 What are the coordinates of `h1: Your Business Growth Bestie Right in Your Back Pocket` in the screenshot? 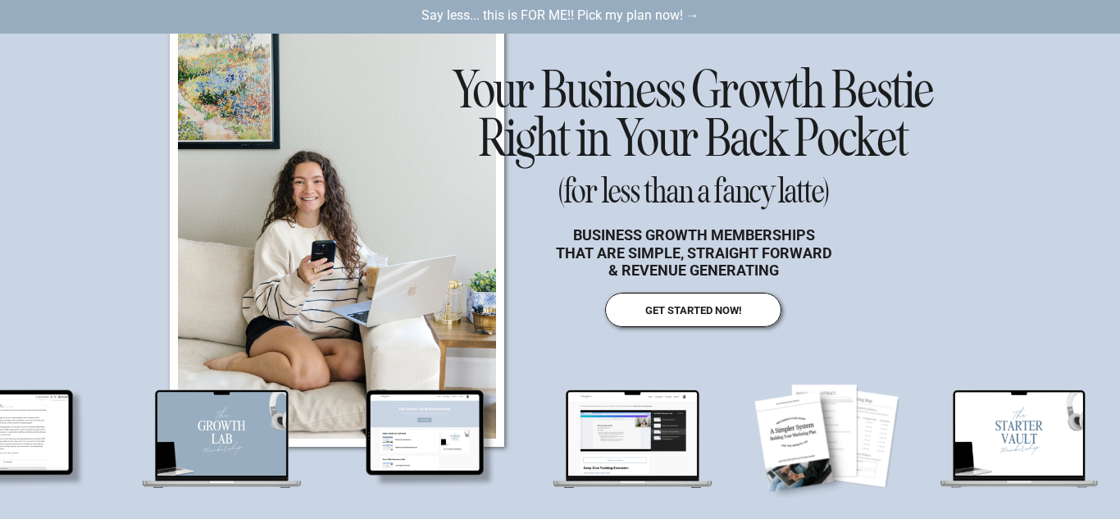 It's located at (693, 108).